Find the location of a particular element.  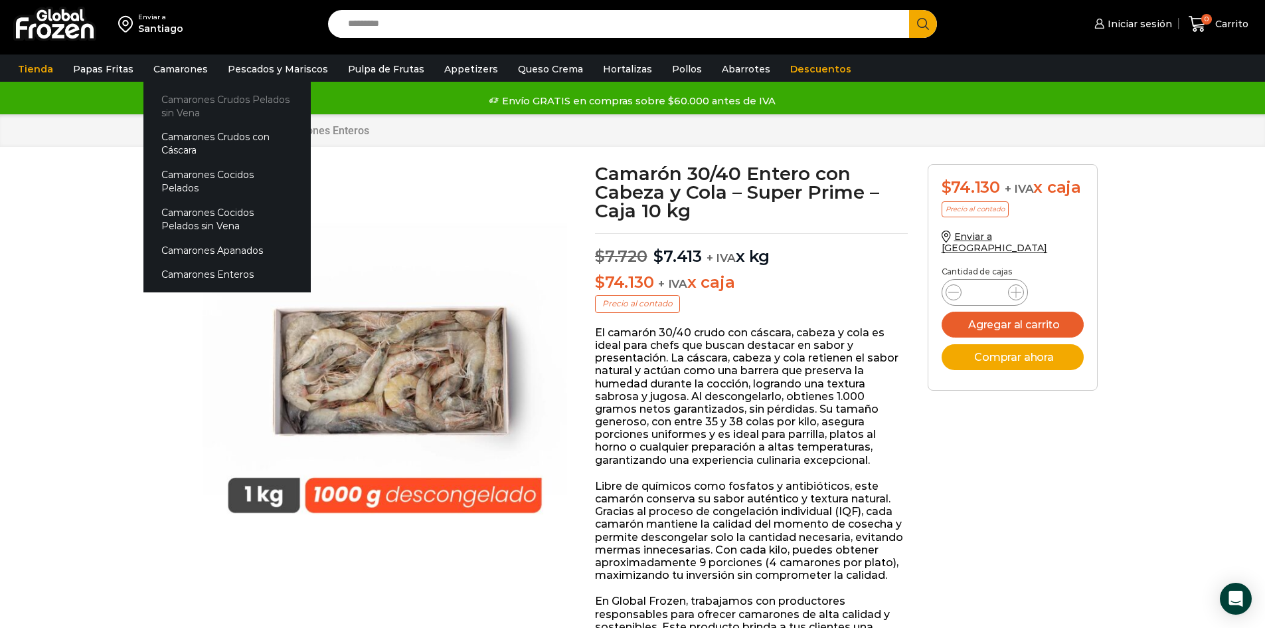

input: Product quantity is located at coordinates (985, 292).